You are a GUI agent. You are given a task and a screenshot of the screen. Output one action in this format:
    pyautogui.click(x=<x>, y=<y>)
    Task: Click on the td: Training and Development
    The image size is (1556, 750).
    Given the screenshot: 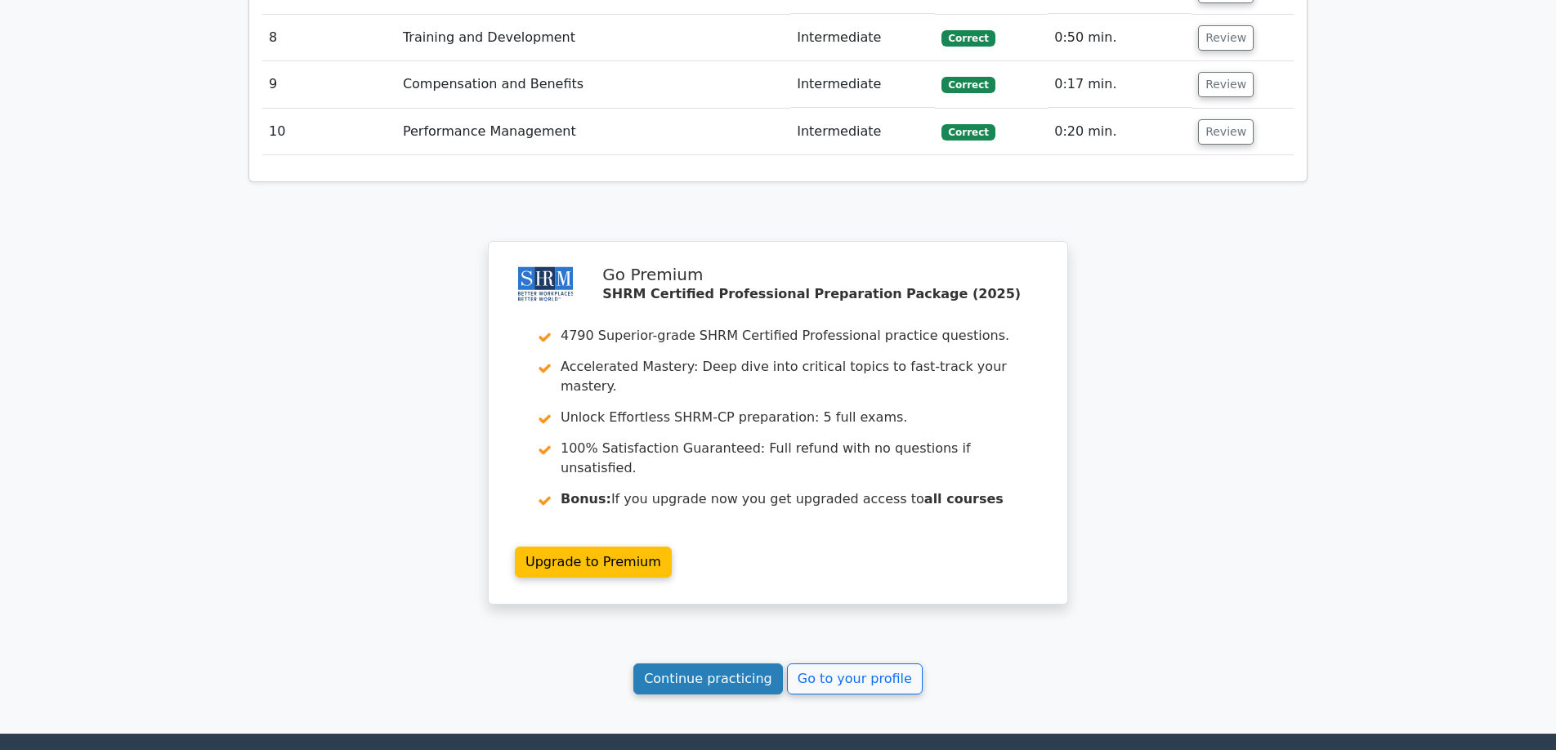 What is the action you would take?
    pyautogui.click(x=593, y=38)
    